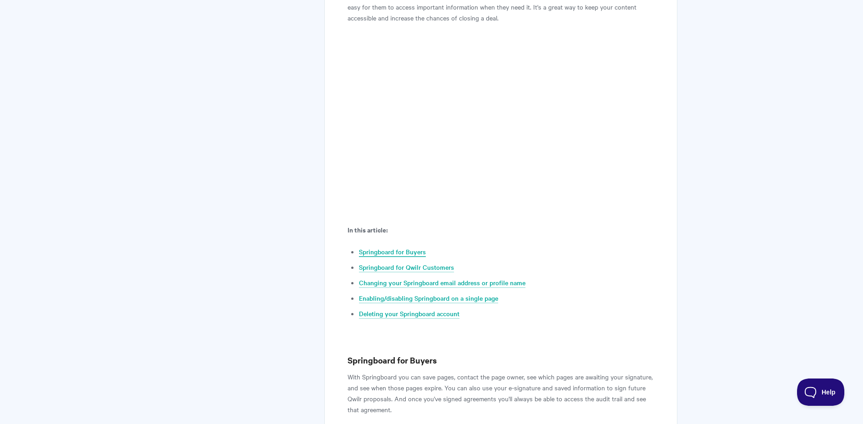 The width and height of the screenshot is (863, 424). Describe the element at coordinates (500, 393) in the screenshot. I see `p: With Springboard you can save pages, contact the page owner, see which pages are awaiting your si...` at that location.